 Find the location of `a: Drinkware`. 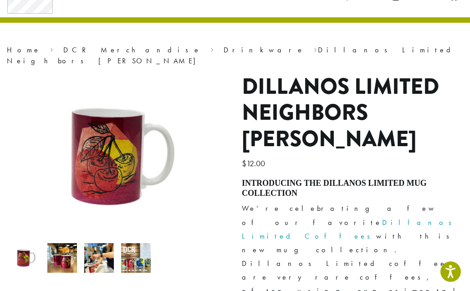

a: Drinkware is located at coordinates (264, 50).